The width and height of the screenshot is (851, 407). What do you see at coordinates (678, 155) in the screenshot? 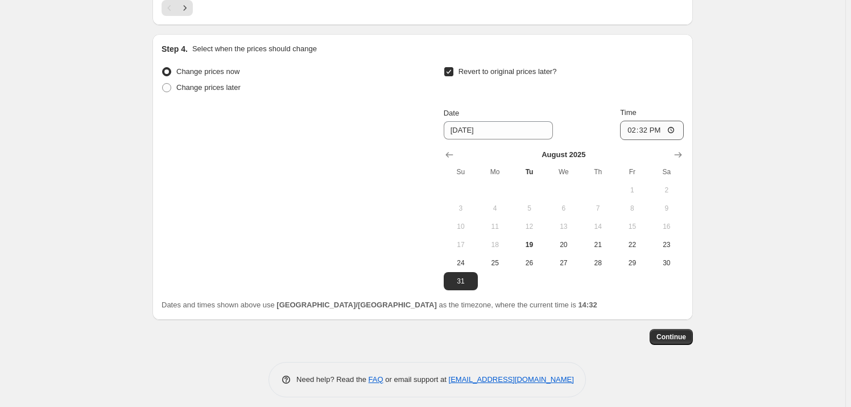
I see `button: Show next month, September 2025` at bounding box center [678, 155].